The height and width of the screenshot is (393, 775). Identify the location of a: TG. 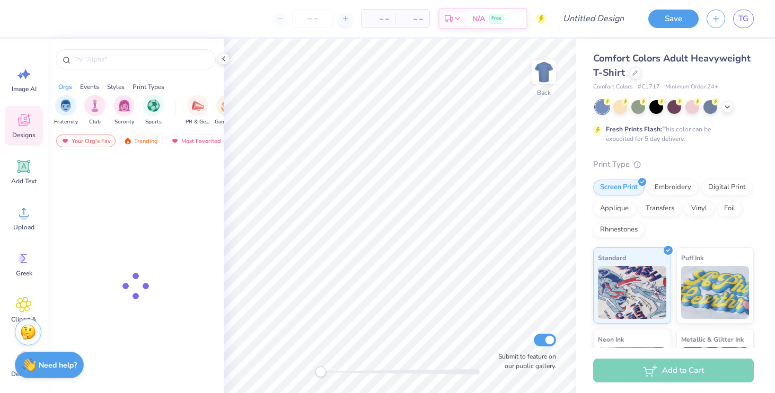
(743, 19).